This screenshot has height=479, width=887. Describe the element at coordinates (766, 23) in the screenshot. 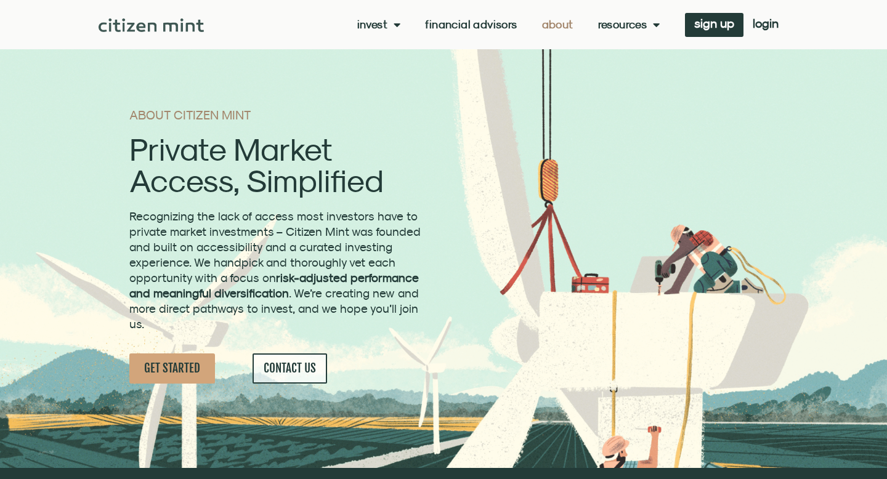

I see `span: login` at that location.